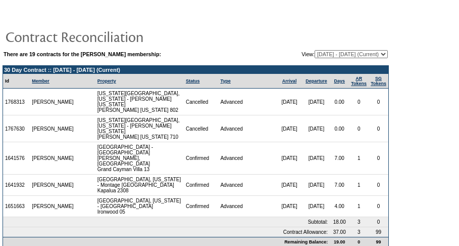  Describe the element at coordinates (340, 231) in the screenshot. I see `td: 37.00` at that location.